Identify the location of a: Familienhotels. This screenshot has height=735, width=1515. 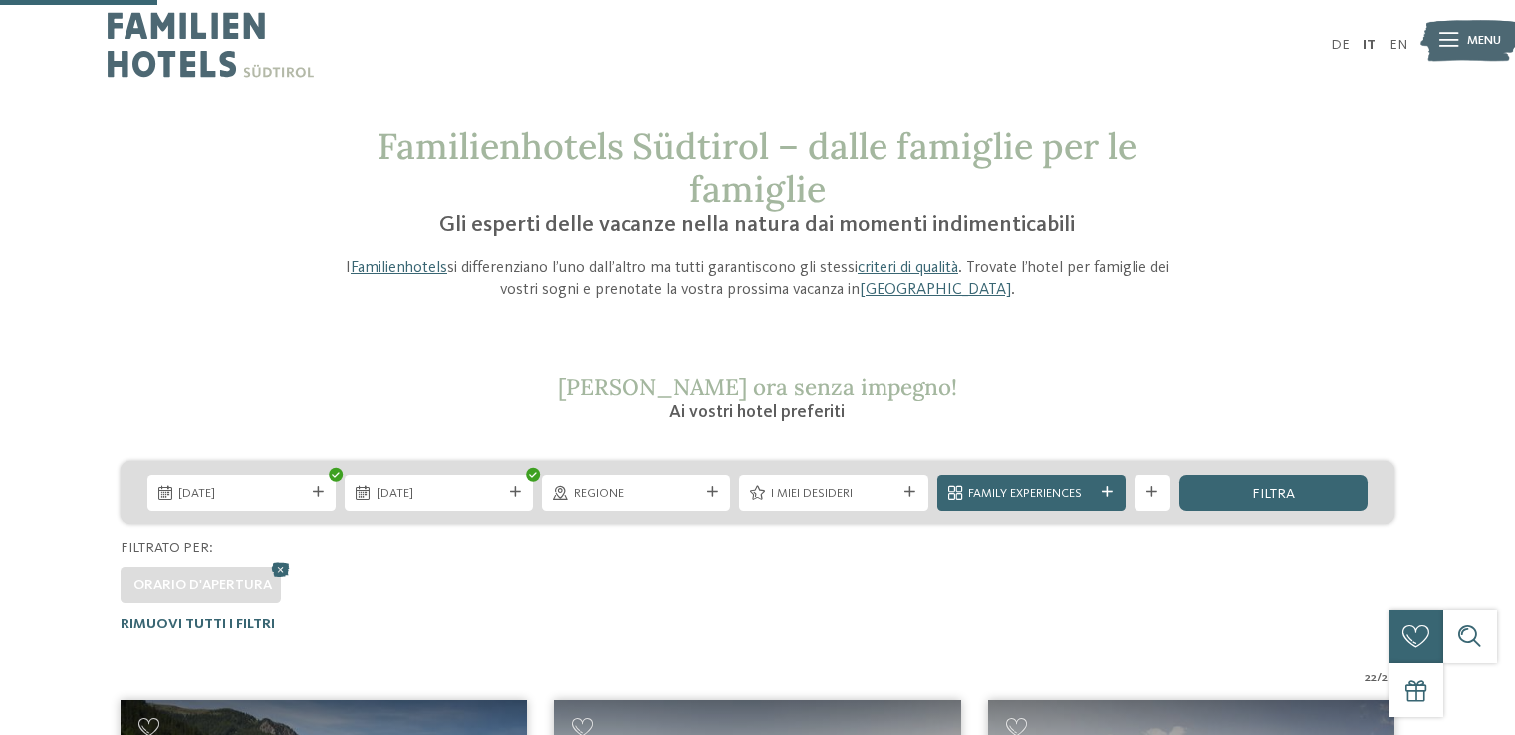
(398, 268).